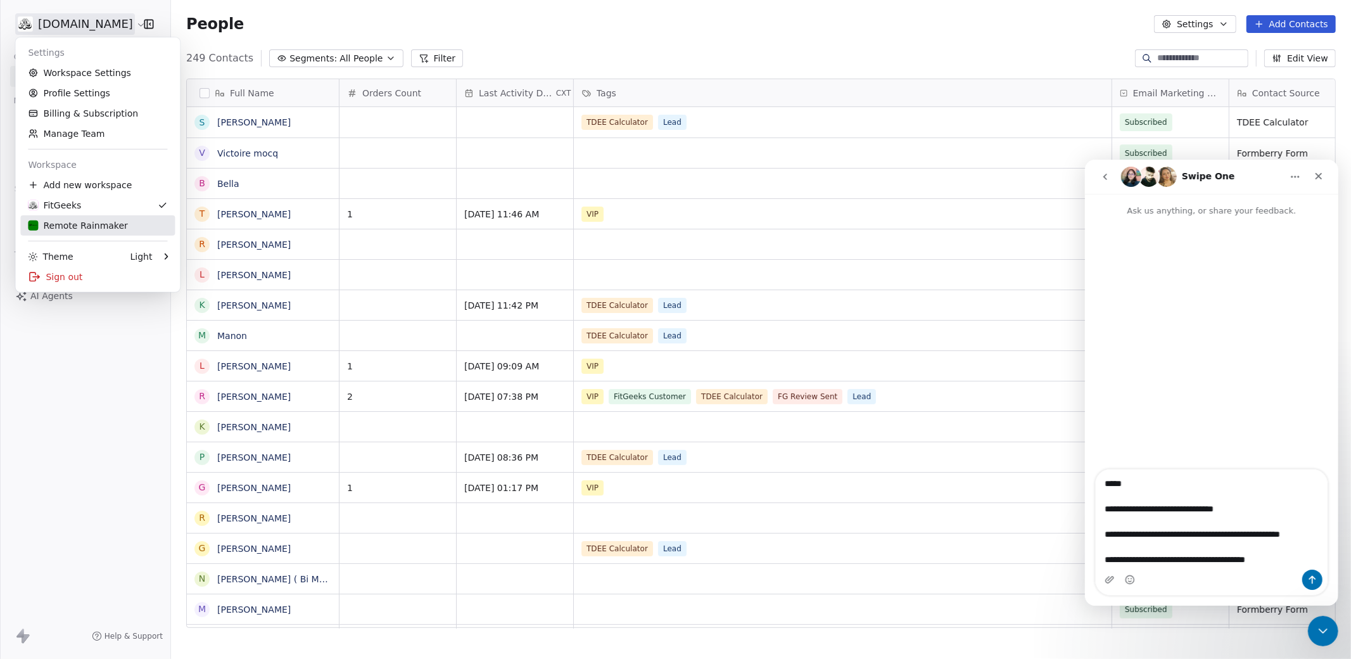 The width and height of the screenshot is (1351, 659). What do you see at coordinates (25, 420) in the screenshot?
I see `button: Upload attachment` at bounding box center [25, 420].